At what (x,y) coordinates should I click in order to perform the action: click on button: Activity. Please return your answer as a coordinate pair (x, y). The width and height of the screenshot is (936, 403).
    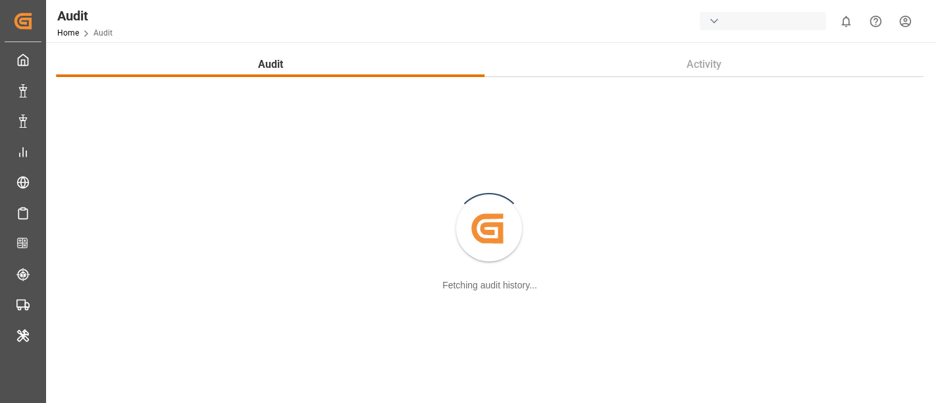
    Looking at the image, I should click on (704, 64).